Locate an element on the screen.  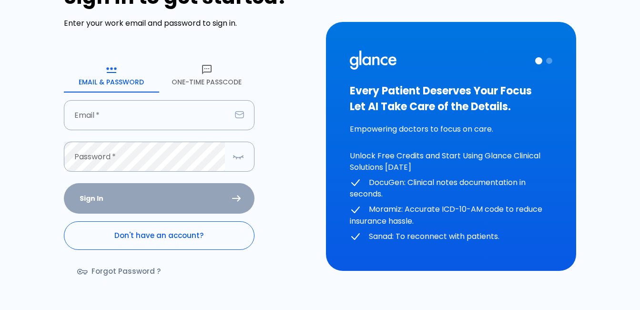
input: dr.ahmed@clinic.com is located at coordinates (147, 115).